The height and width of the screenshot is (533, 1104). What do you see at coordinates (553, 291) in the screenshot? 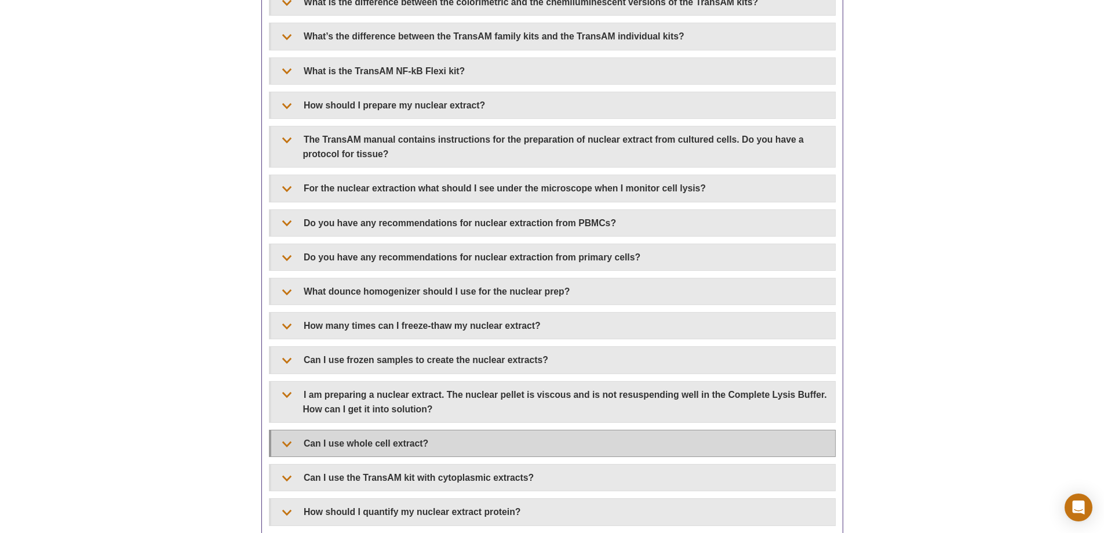
I see `summary: What dounce homogenizer should I use for the nuclear prep?` at bounding box center [553, 291].